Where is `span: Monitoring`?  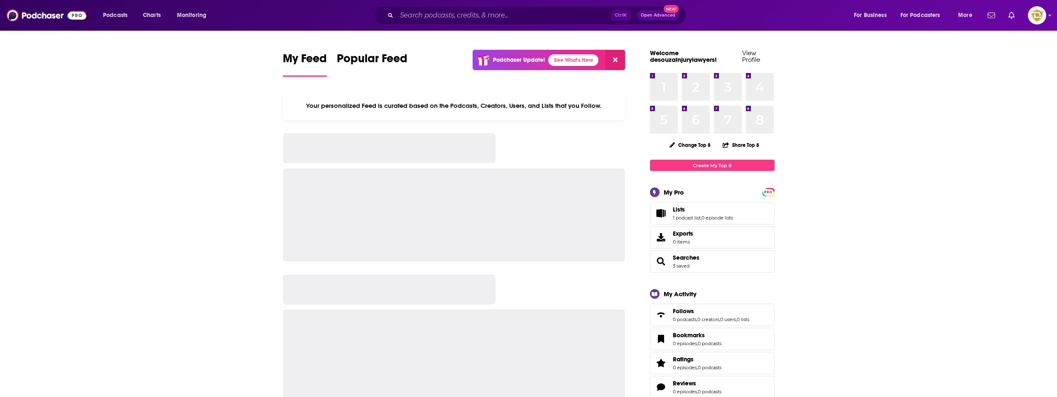
span: Monitoring is located at coordinates (191, 15).